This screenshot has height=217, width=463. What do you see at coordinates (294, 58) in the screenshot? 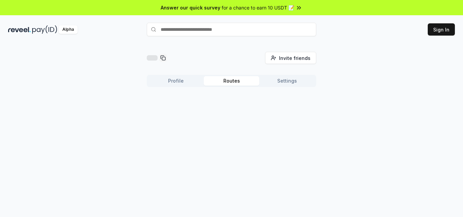
I see `span: Invite friends` at bounding box center [294, 58].